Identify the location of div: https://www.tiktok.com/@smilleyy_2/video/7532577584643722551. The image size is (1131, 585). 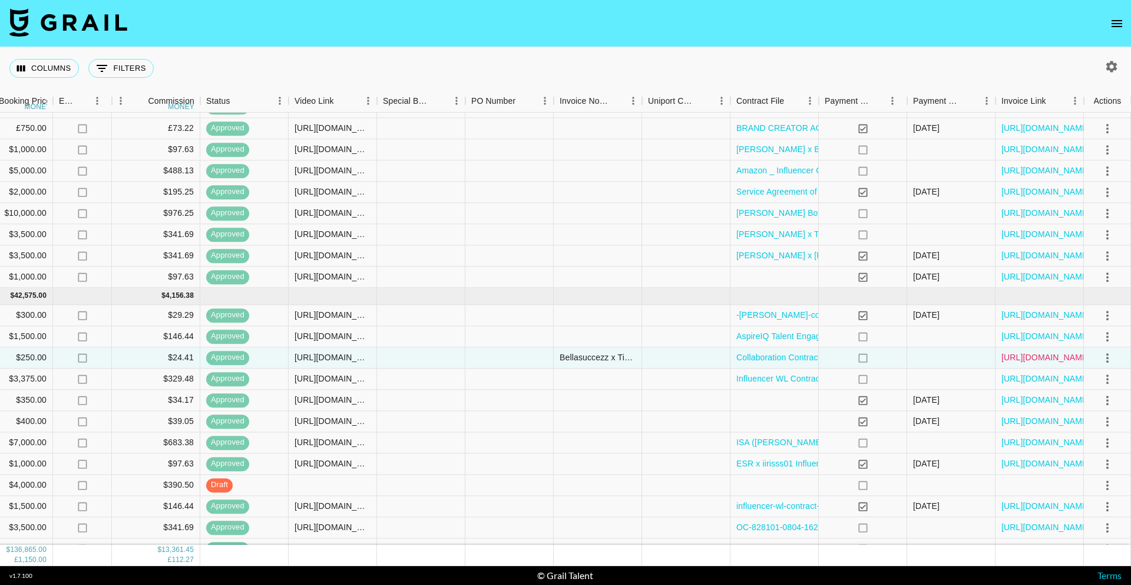
(332, 256).